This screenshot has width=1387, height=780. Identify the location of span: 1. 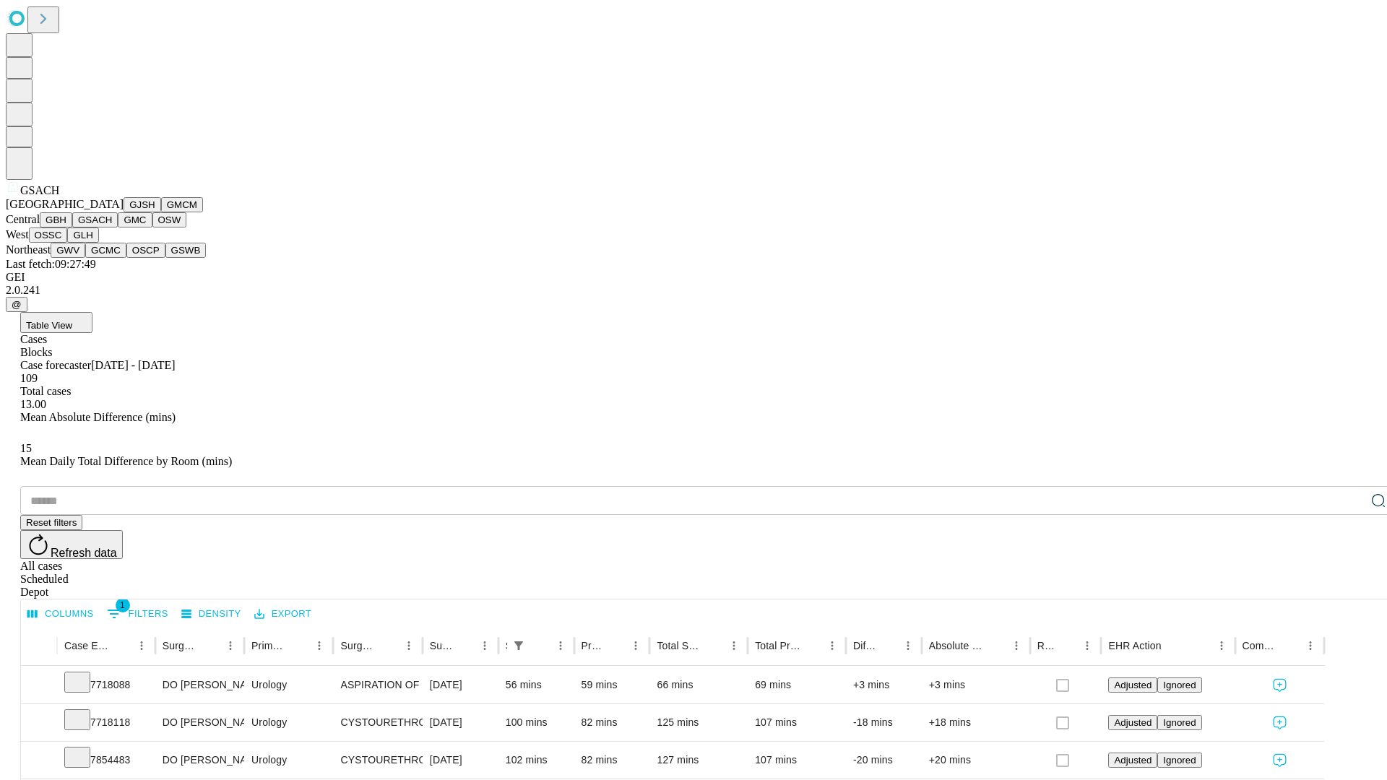
(123, 605).